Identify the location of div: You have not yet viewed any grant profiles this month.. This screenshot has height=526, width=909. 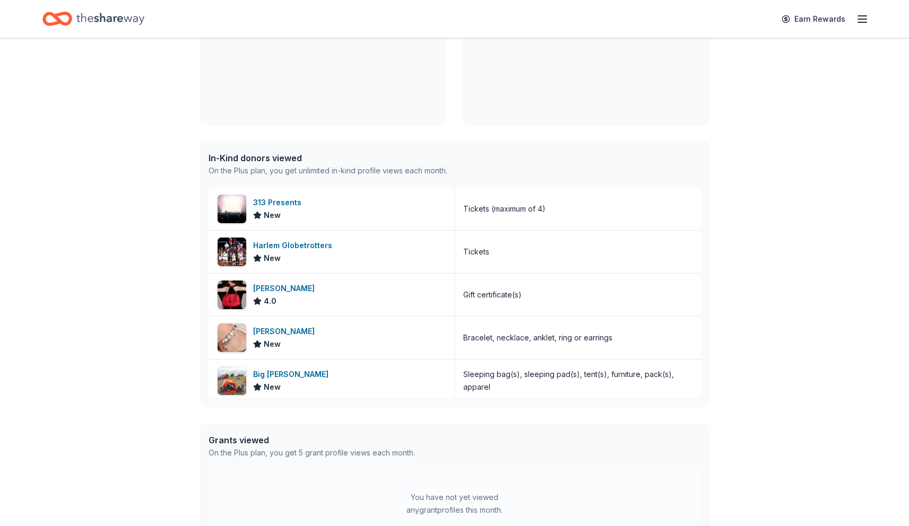
(455, 504).